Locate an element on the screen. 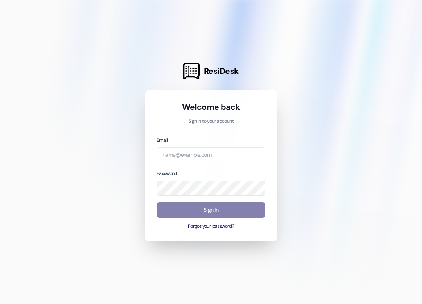 The height and width of the screenshot is (304, 422). label: Password is located at coordinates (167, 174).